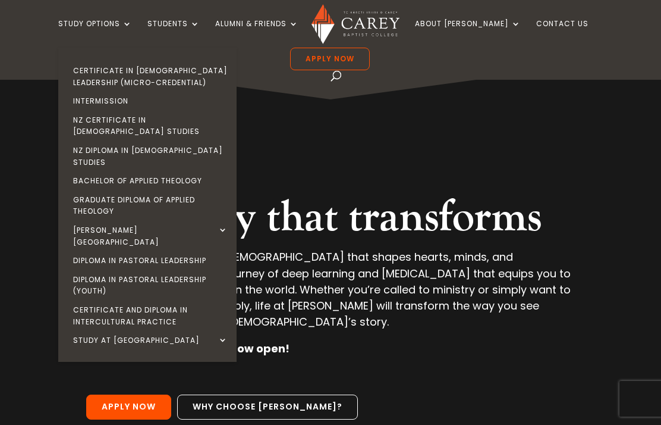 This screenshot has height=425, width=661. Describe the element at coordinates (150, 285) in the screenshot. I see `a: Diploma in Pastoral Leadership (Youth)` at that location.